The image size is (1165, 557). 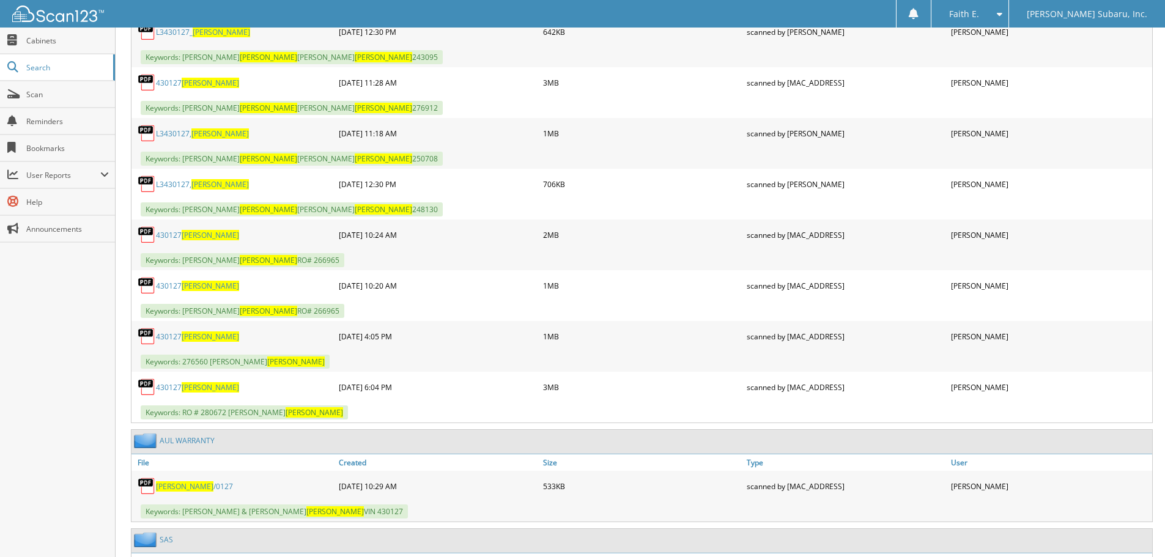 I want to click on div: 533KB, so click(x=642, y=486).